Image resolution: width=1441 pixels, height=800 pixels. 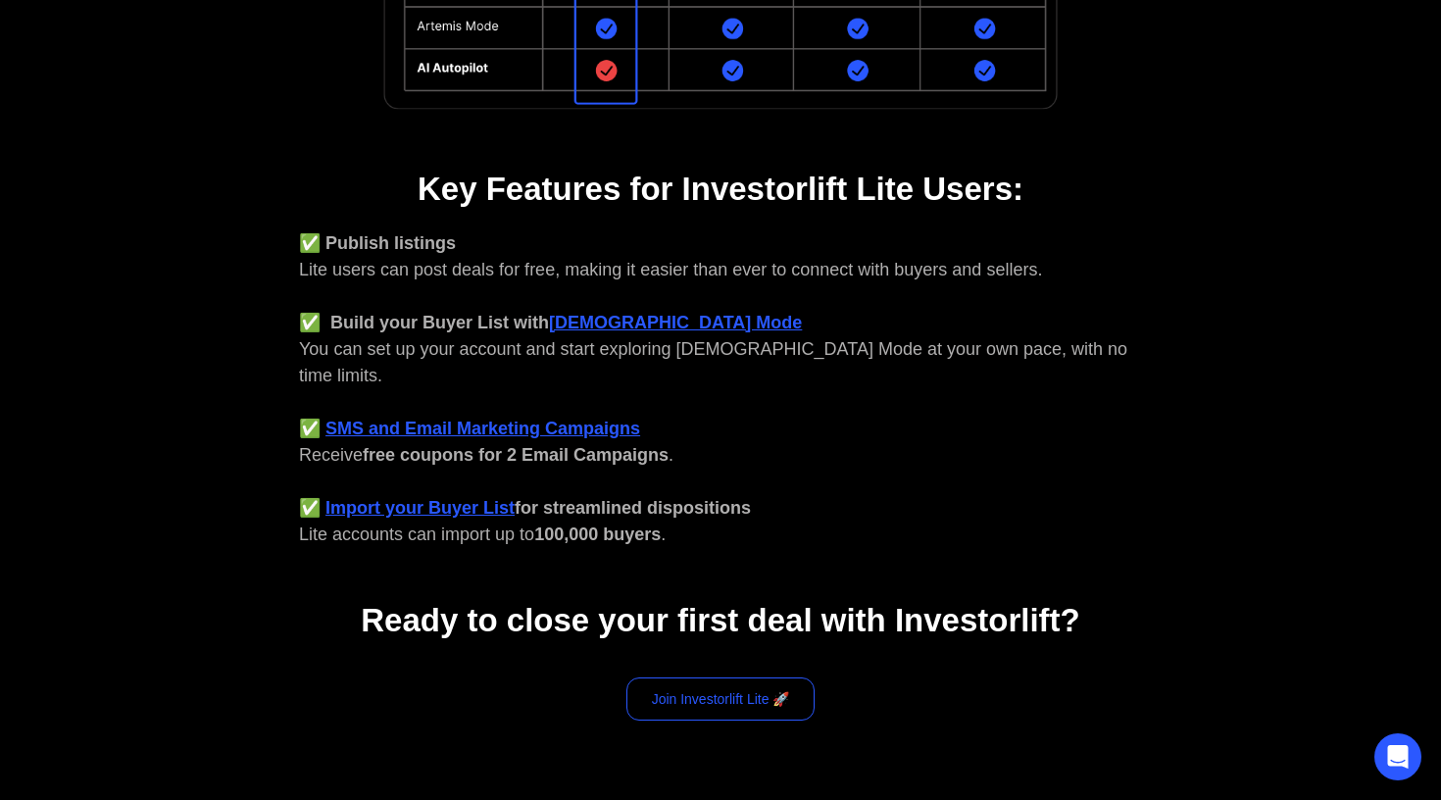 What do you see at coordinates (720, 620) in the screenshot?
I see `strong: Ready to close your first deal with Investorlift?` at bounding box center [720, 620].